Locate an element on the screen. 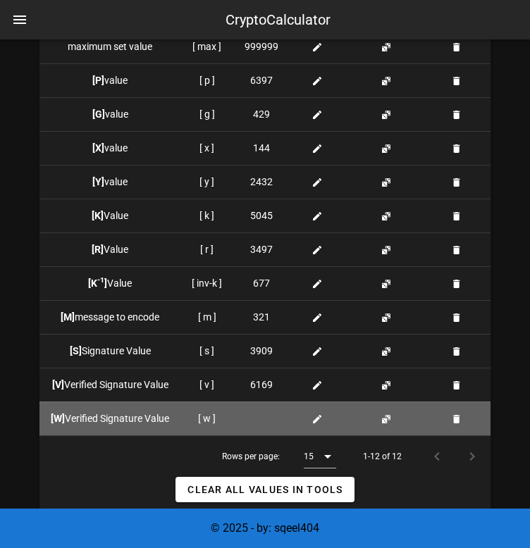 The width and height of the screenshot is (530, 548). span: 429 is located at coordinates (261, 114).